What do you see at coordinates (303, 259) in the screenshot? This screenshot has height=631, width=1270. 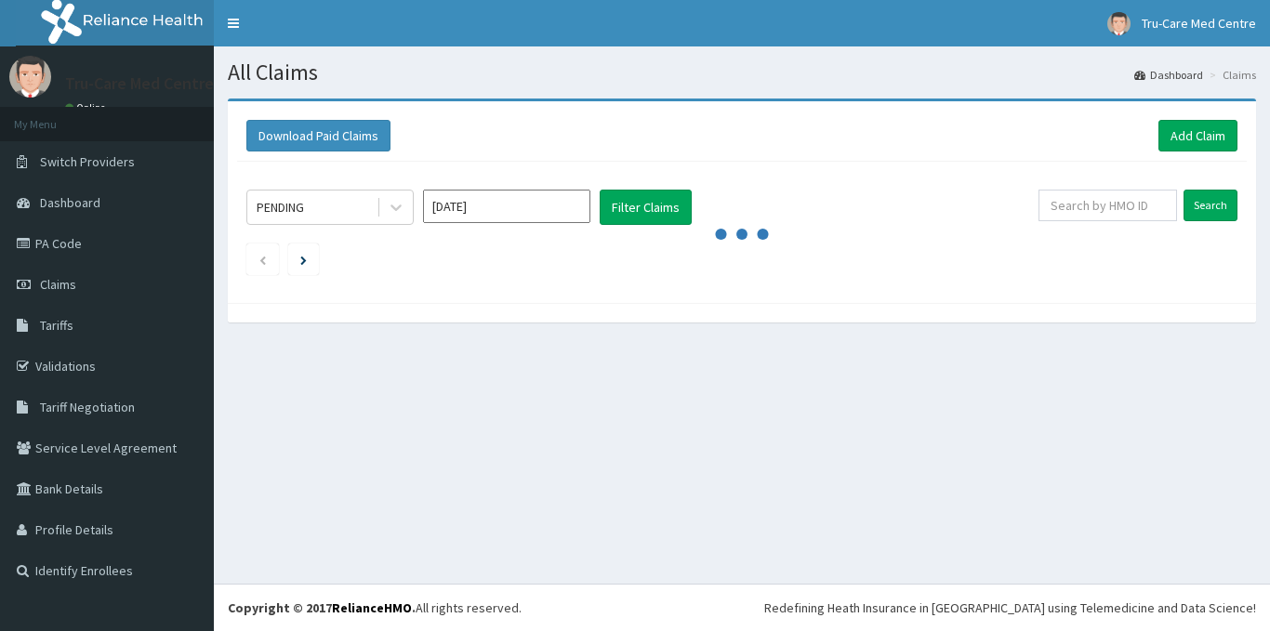 I see `a: Next page` at bounding box center [303, 259].